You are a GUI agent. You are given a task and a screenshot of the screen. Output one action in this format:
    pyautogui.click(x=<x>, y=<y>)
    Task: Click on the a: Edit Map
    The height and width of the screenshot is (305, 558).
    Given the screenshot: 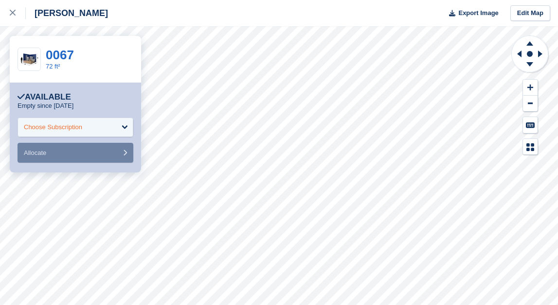 What is the action you would take?
    pyautogui.click(x=530, y=13)
    